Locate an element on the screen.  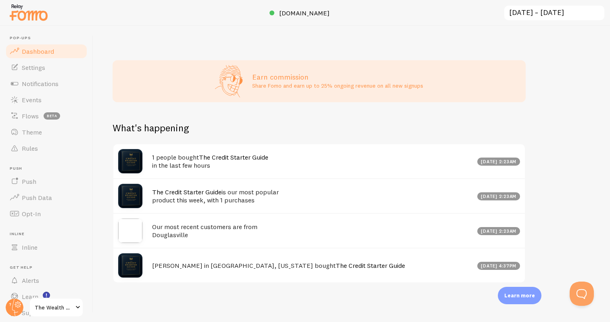
a: Rules is located at coordinates (46, 148).